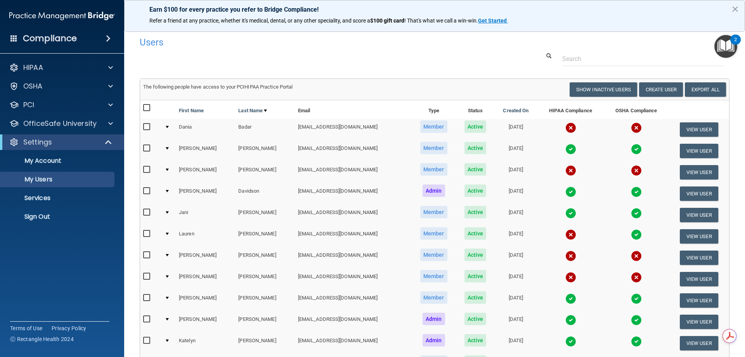  I want to click on a: HIPAA, so click(61, 68).